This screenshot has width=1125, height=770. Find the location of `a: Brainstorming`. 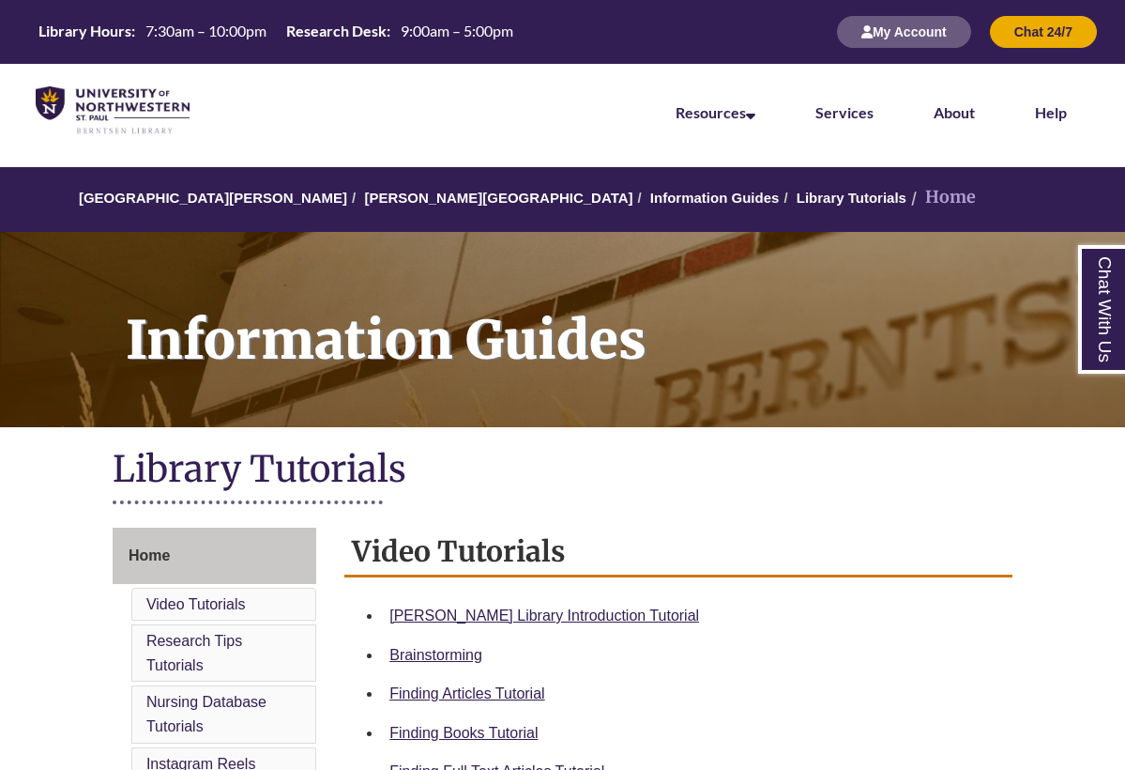

a: Brainstorming is located at coordinates (436, 654).